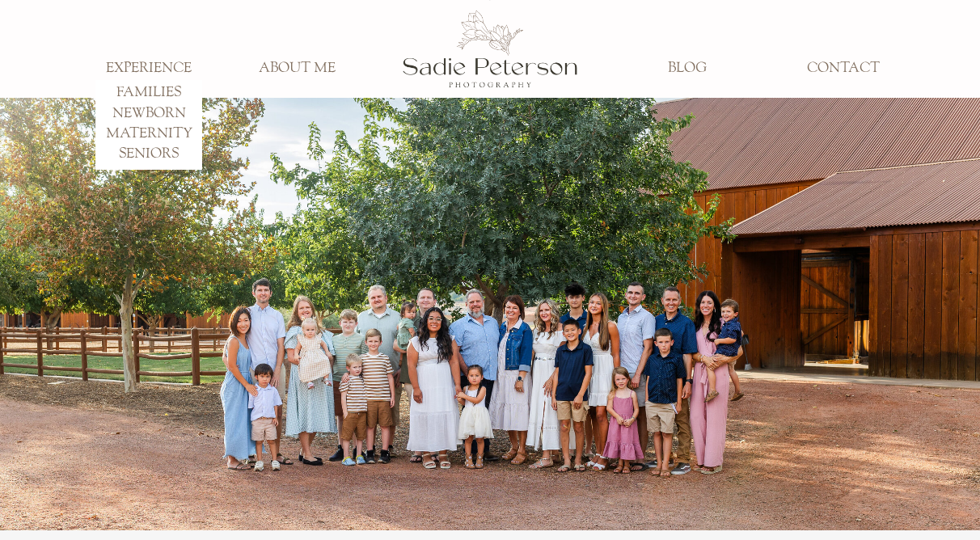  I want to click on a: MATERNITY, so click(149, 134).